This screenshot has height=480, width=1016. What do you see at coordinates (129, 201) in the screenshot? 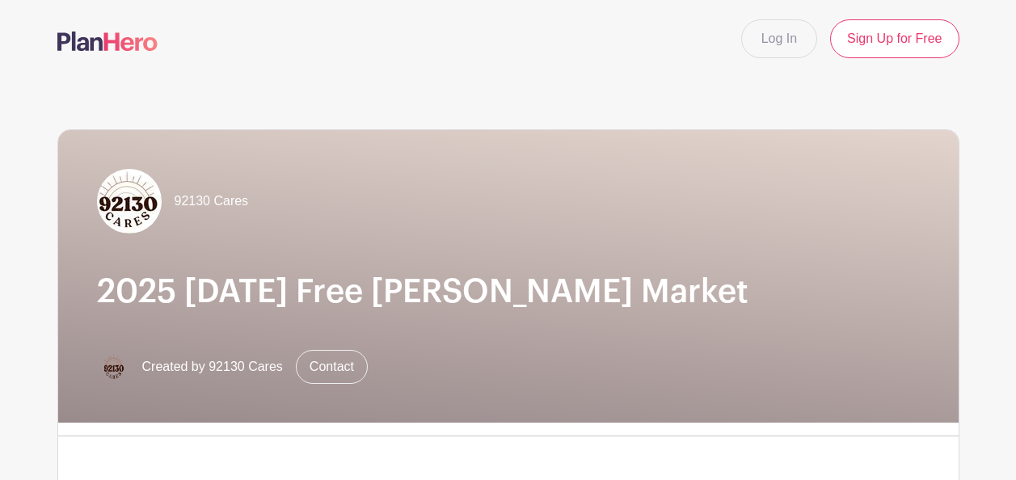
I see `img: 92130%20logo.jpg` at bounding box center [129, 201].